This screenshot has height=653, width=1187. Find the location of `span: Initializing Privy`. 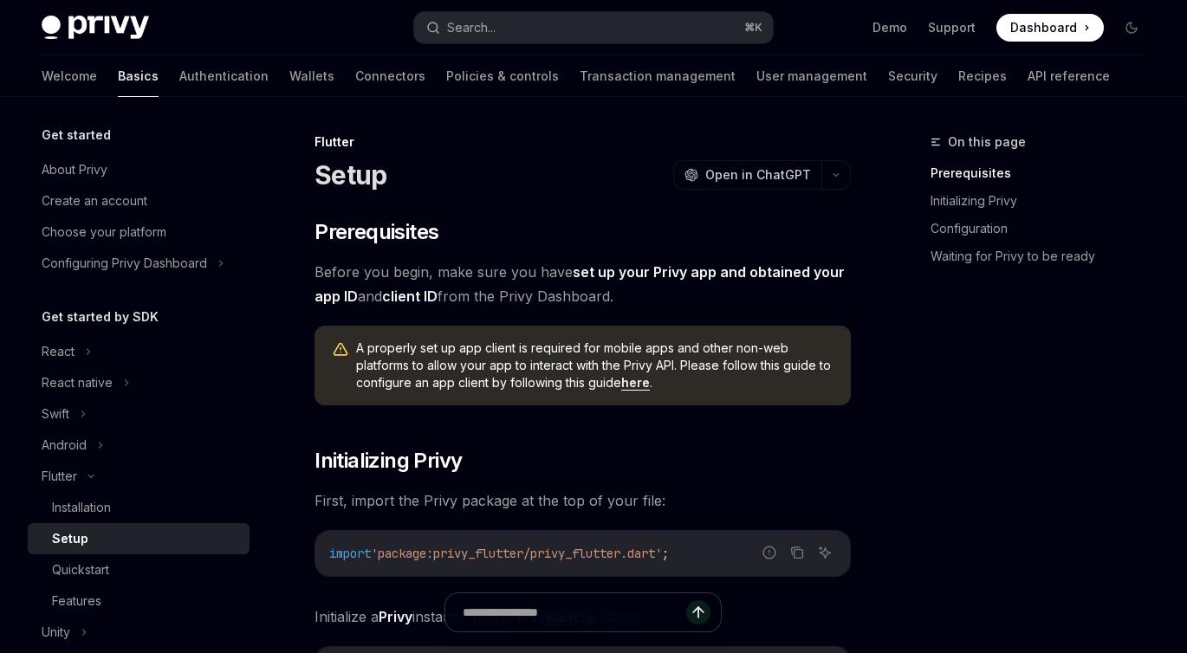

span: Initializing Privy is located at coordinates (388, 461).